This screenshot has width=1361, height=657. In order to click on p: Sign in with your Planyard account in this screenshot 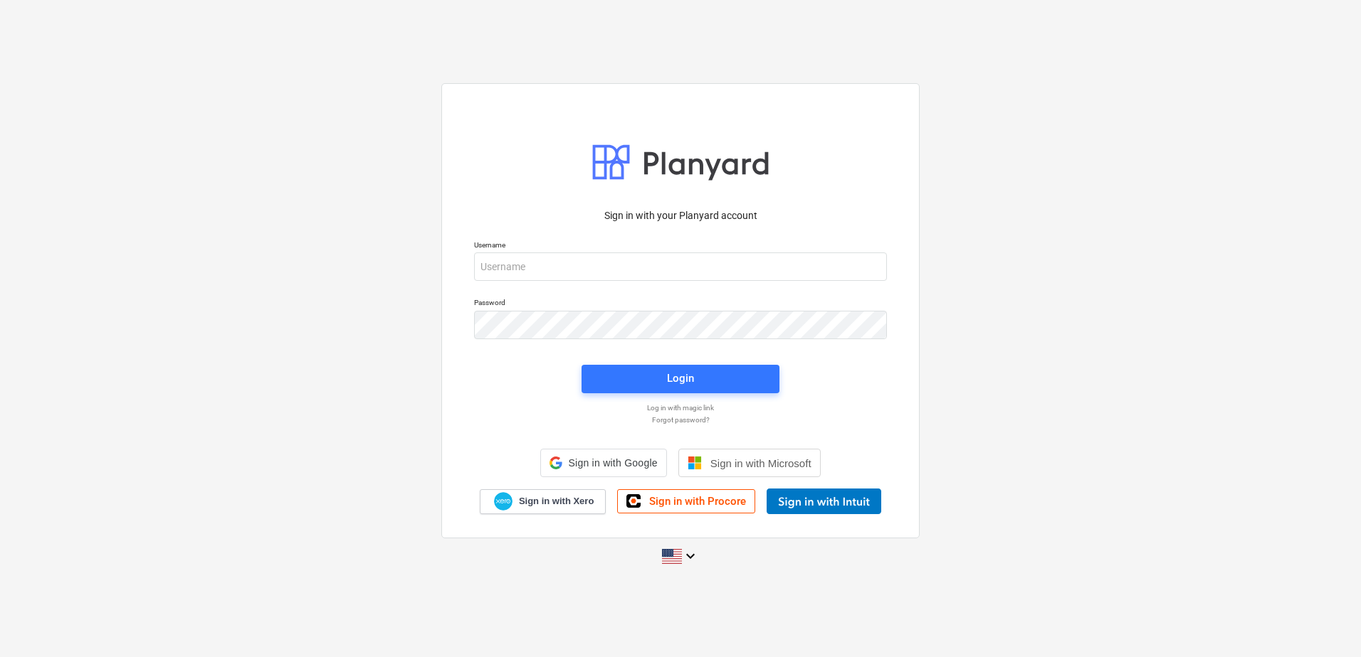, I will do `click(680, 216)`.